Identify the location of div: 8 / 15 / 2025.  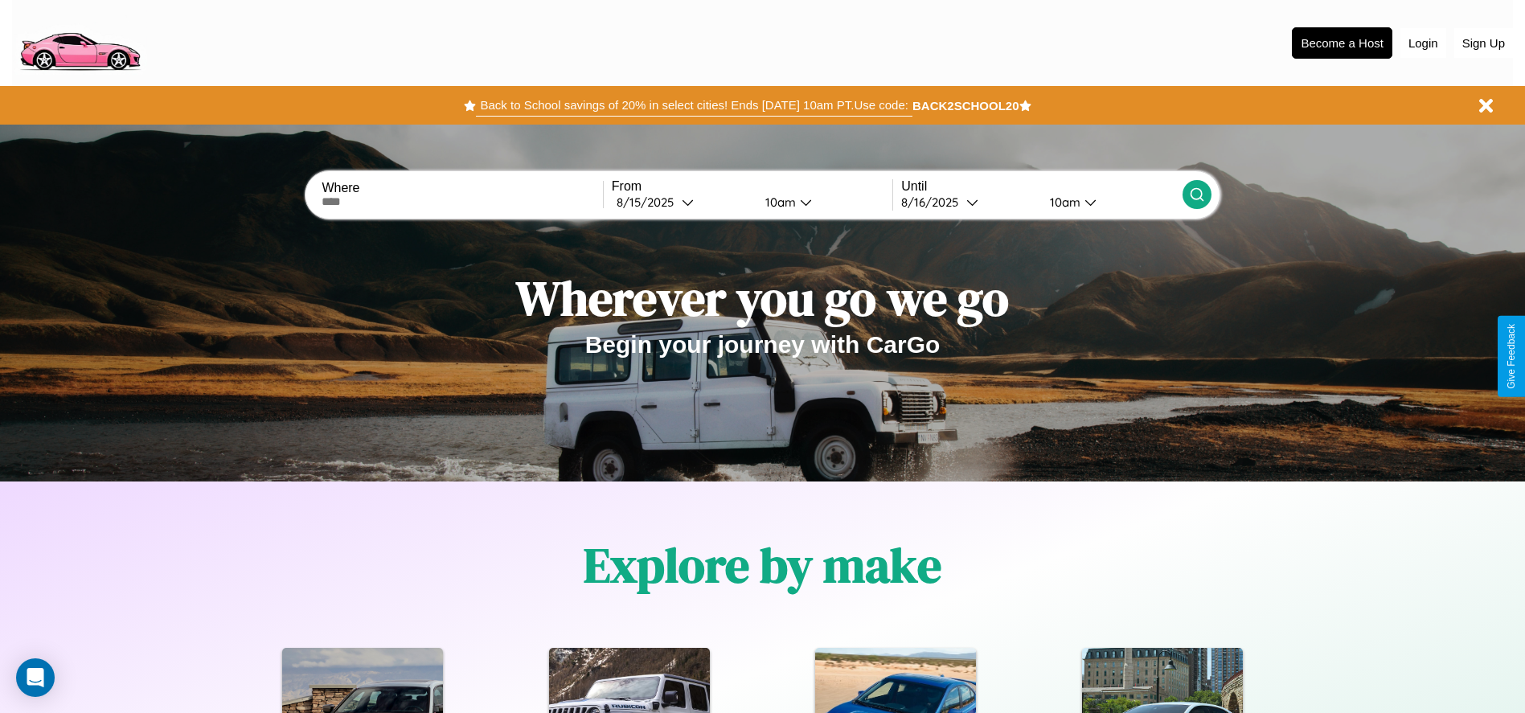
(649, 202).